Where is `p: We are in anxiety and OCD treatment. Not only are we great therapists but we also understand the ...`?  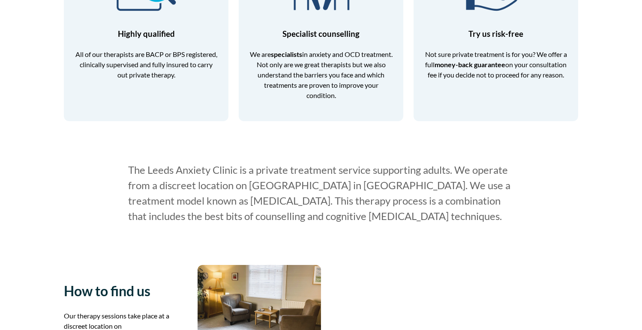 p: We are in anxiety and OCD treatment. Not only are we great therapists but we also understand the ... is located at coordinates (321, 75).